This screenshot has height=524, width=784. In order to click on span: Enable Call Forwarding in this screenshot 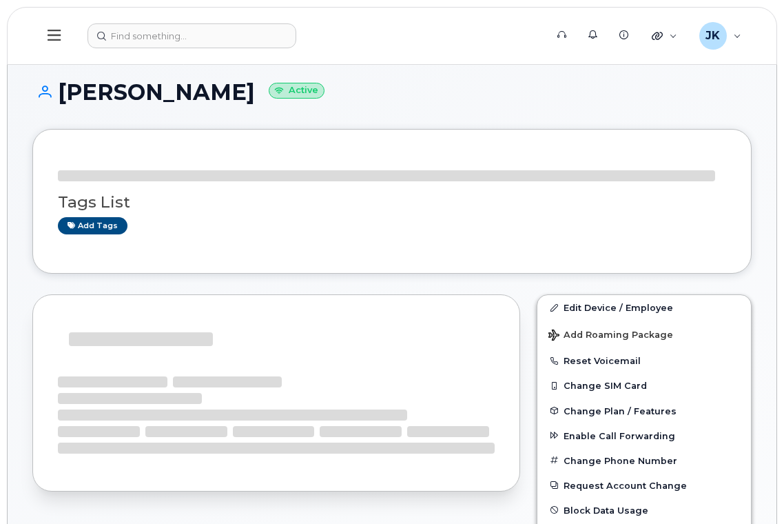, I will do `click(619, 435)`.